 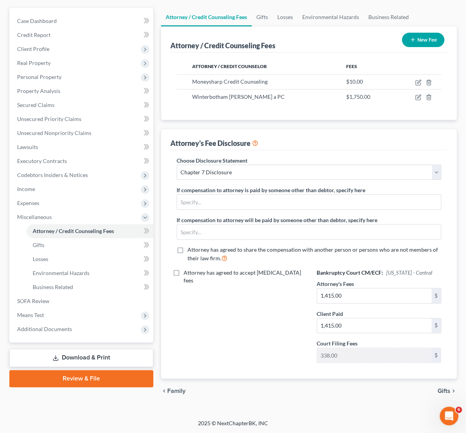 I want to click on span: SOFA Review, so click(x=33, y=301).